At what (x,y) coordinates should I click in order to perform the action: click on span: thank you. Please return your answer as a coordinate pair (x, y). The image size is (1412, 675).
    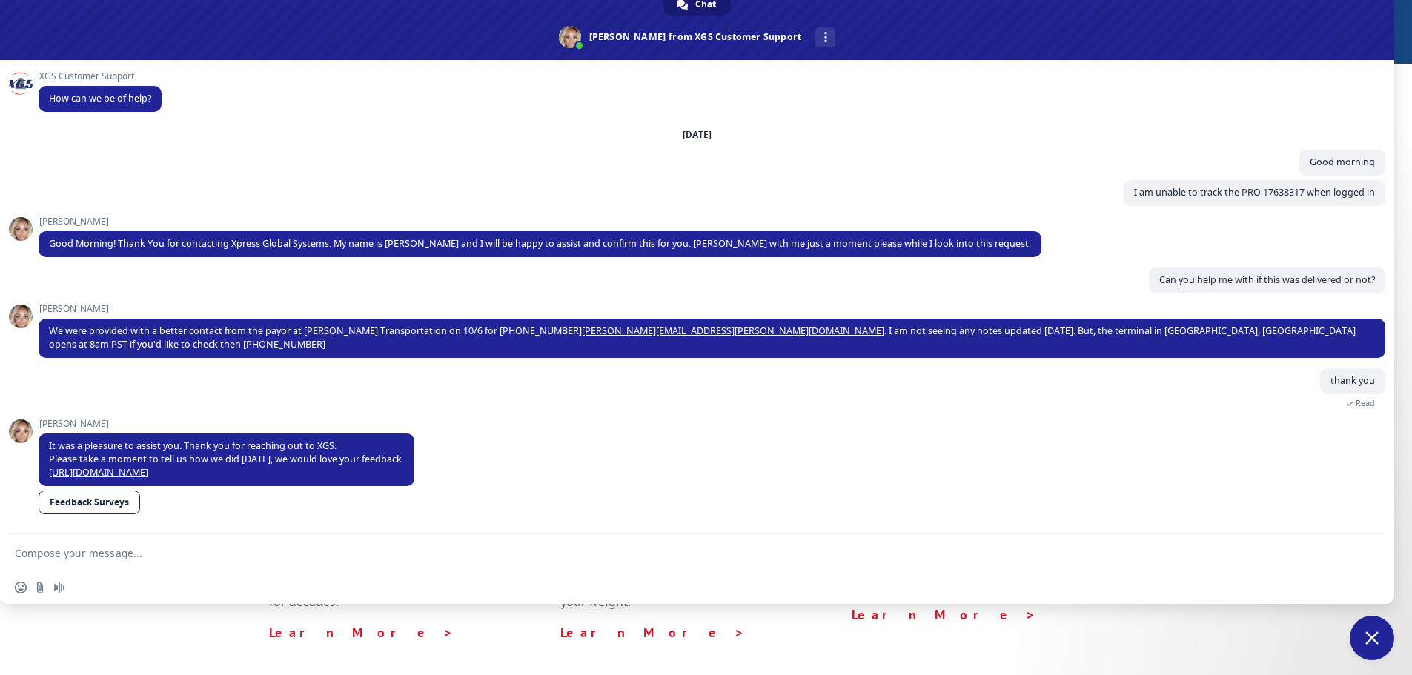
    Looking at the image, I should click on (1353, 380).